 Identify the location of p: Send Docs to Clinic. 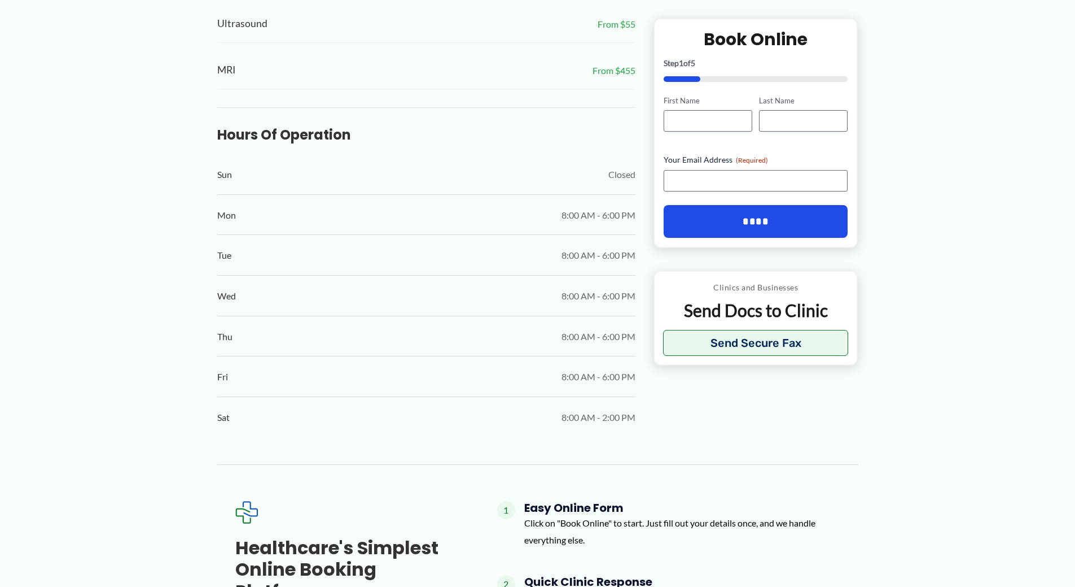
(756, 311).